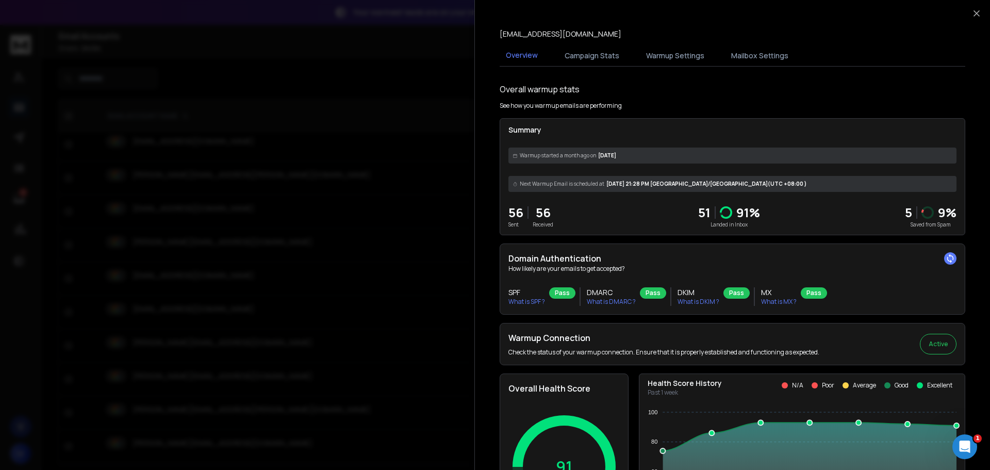 The width and height of the screenshot is (990, 470). Describe the element at coordinates (526, 292) in the screenshot. I see `h3: SPF` at that location.